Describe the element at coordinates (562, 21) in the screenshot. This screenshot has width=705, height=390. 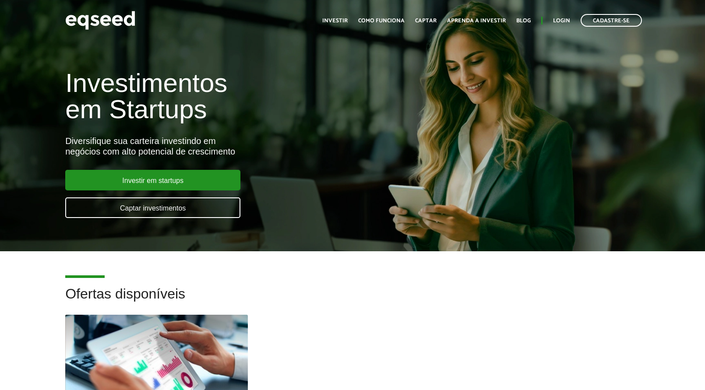
I see `a: Login` at that location.